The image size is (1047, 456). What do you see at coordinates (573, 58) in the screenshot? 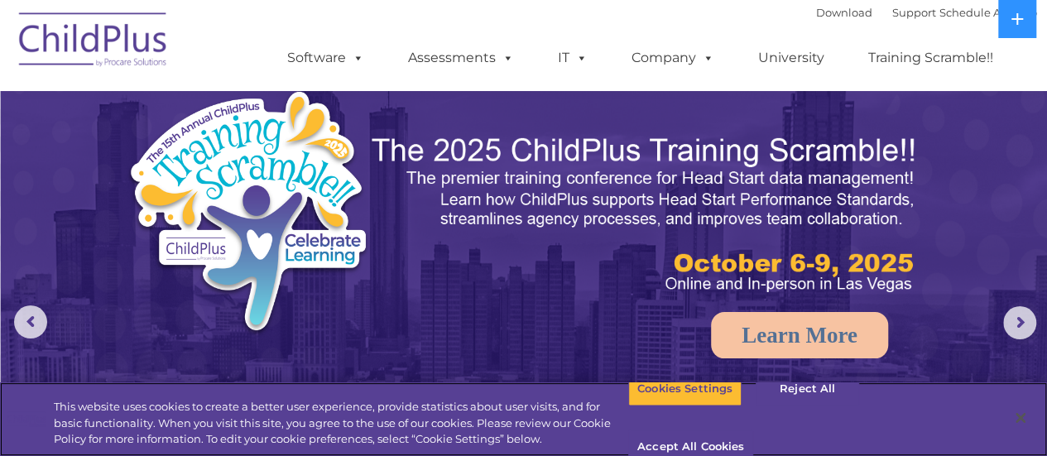
I see `a: IT` at bounding box center [573, 58].